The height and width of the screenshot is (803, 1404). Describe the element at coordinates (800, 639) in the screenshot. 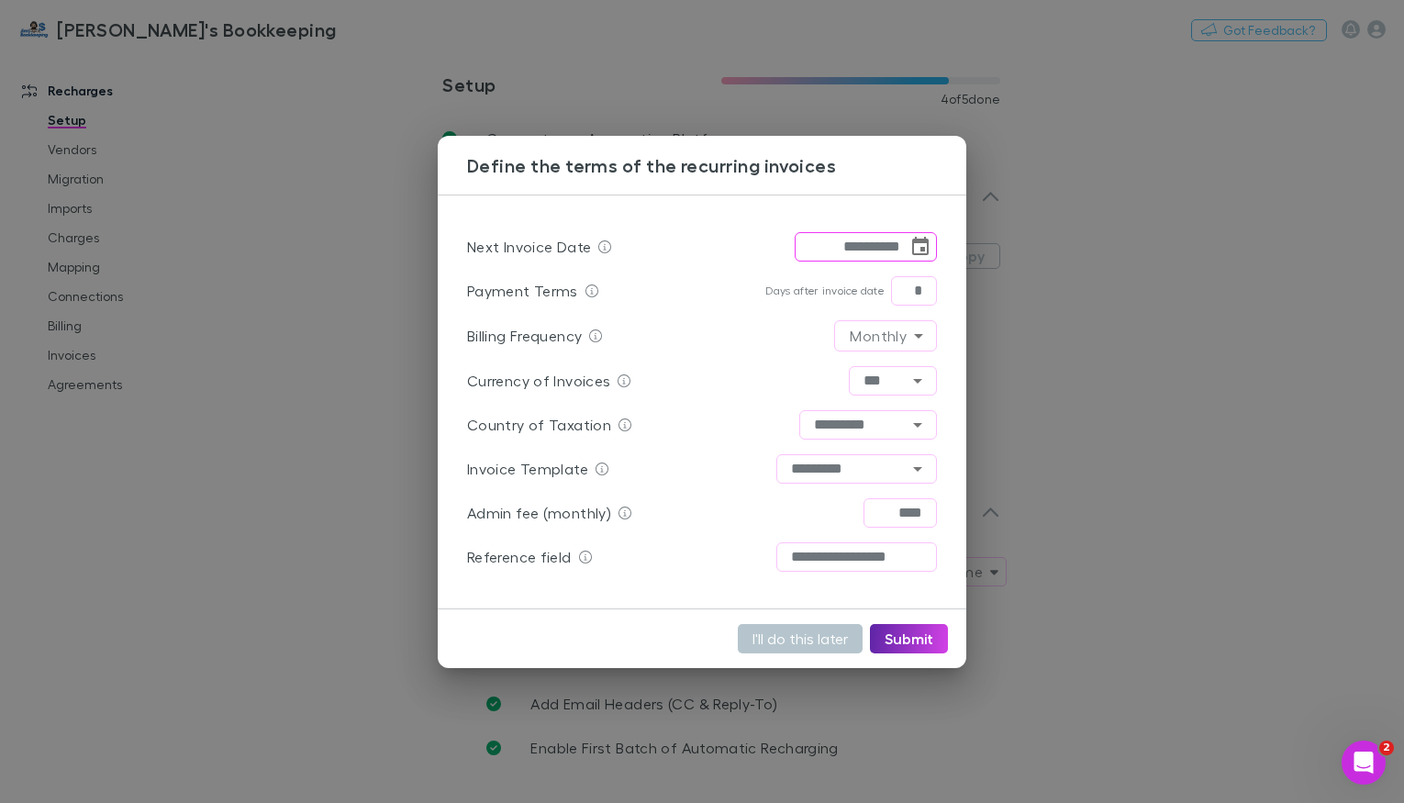

I see `button: I'll do this later` at that location.